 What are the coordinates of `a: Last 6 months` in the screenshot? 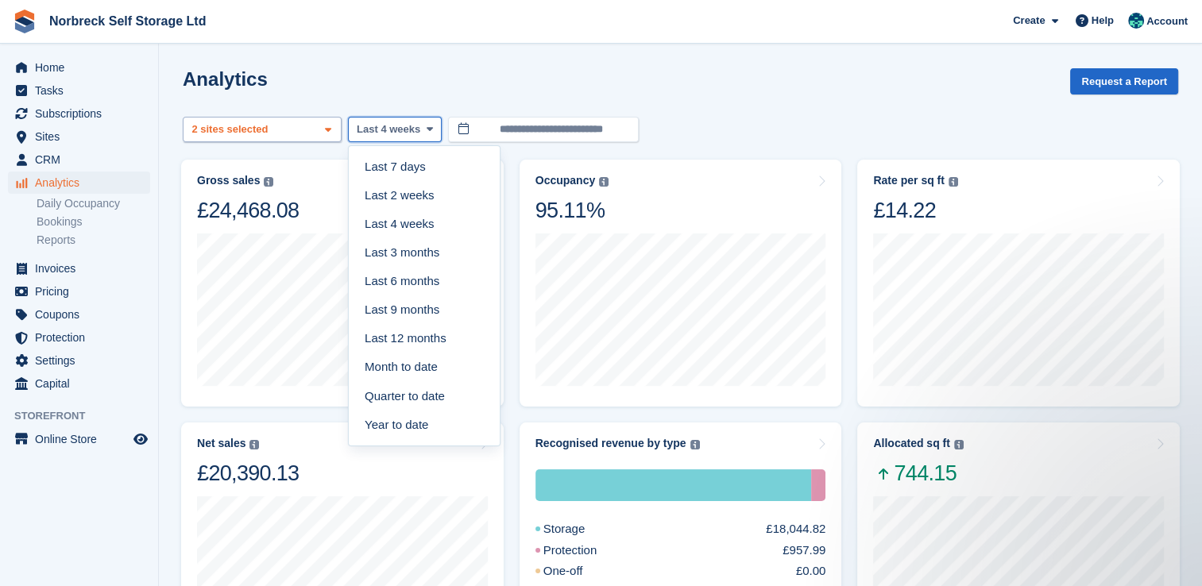 It's located at (424, 281).